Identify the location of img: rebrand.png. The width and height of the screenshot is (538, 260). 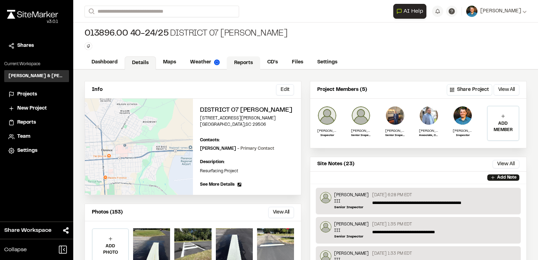
(32, 14).